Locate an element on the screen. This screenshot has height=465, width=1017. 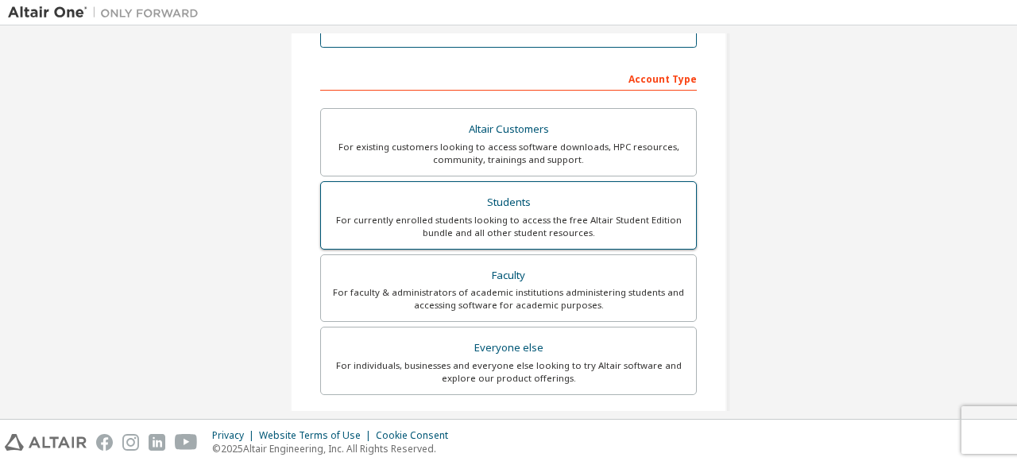
p: © 2025 Altair Engineering, Inc. All Rights Reserved. is located at coordinates (334, 448).